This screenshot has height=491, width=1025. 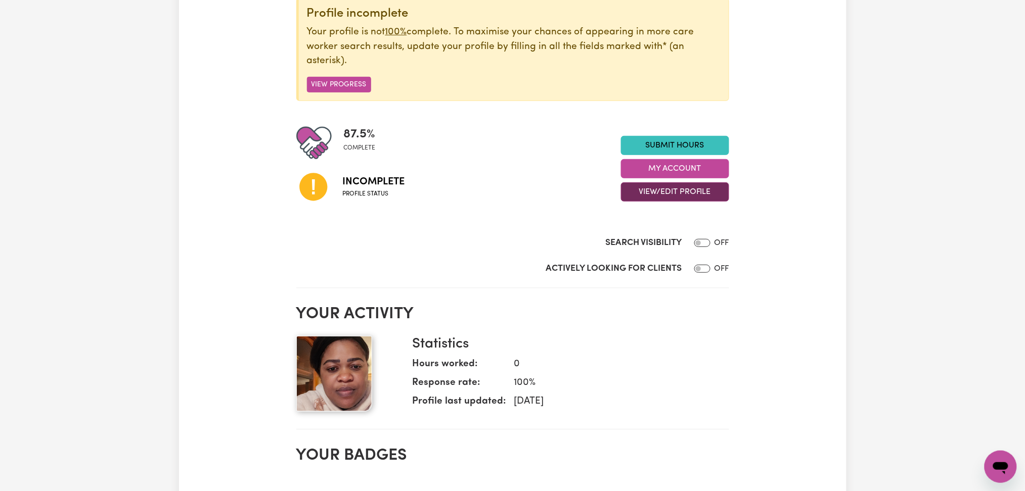 I want to click on dd: 0, so click(x=613, y=365).